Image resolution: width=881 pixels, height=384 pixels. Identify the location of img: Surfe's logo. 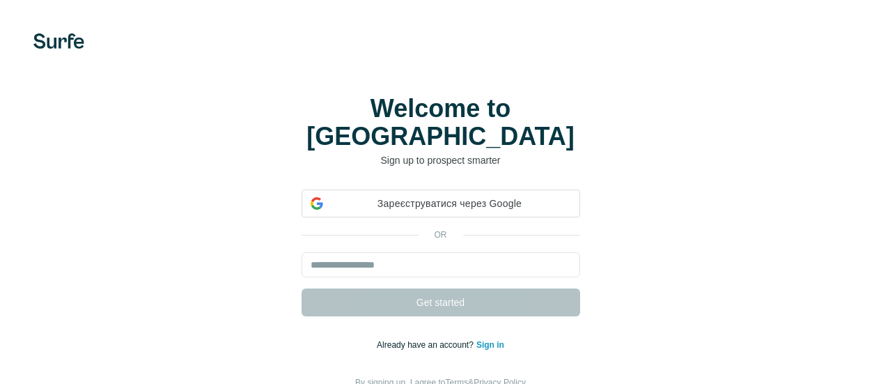
(58, 41).